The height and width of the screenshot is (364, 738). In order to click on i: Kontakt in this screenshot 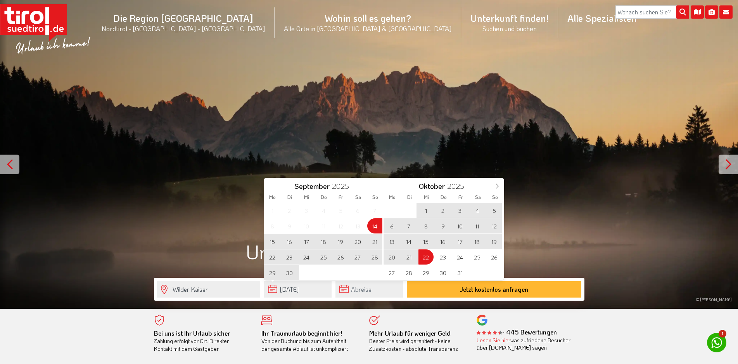, I will do `click(726, 12)`.